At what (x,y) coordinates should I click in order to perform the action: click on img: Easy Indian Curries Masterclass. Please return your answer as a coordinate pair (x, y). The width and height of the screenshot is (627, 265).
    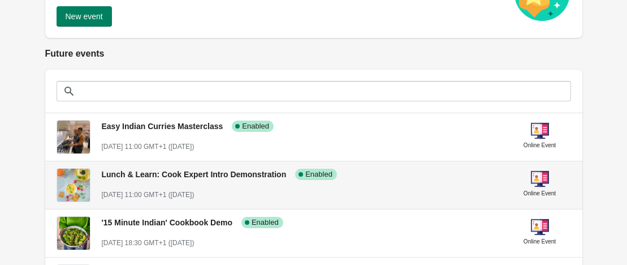
    Looking at the image, I should click on (74, 137).